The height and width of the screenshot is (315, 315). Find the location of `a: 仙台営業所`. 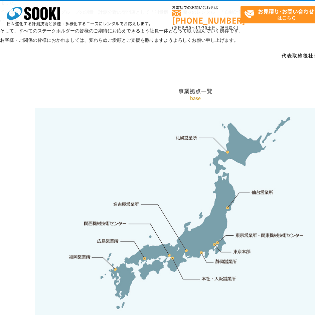

a: 仙台営業所 is located at coordinates (262, 192).